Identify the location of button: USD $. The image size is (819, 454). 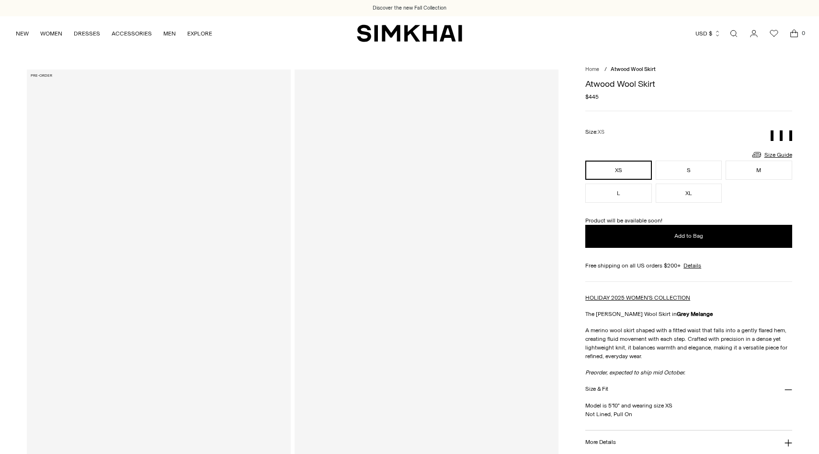
(708, 34).